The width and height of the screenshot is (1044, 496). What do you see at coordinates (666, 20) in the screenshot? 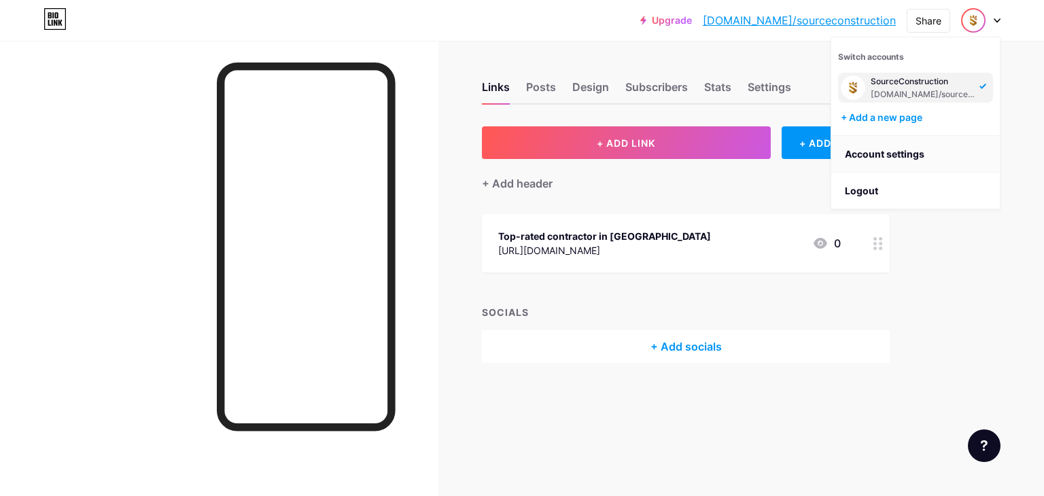
I see `a: Upgrade` at bounding box center [666, 20].